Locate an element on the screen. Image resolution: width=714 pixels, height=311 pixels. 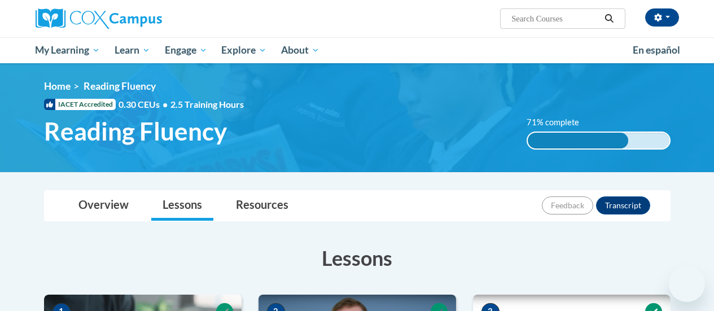
span: IACET Accredited is located at coordinates (80, 104).